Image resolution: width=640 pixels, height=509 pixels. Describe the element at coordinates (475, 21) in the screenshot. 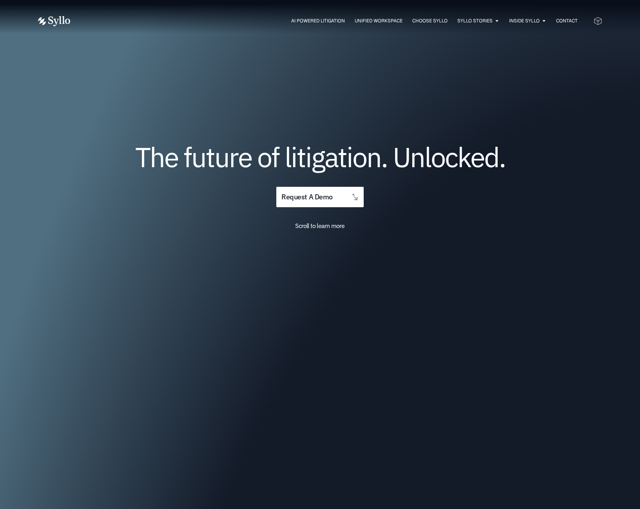

I see `a: Syllo Stories` at that location.